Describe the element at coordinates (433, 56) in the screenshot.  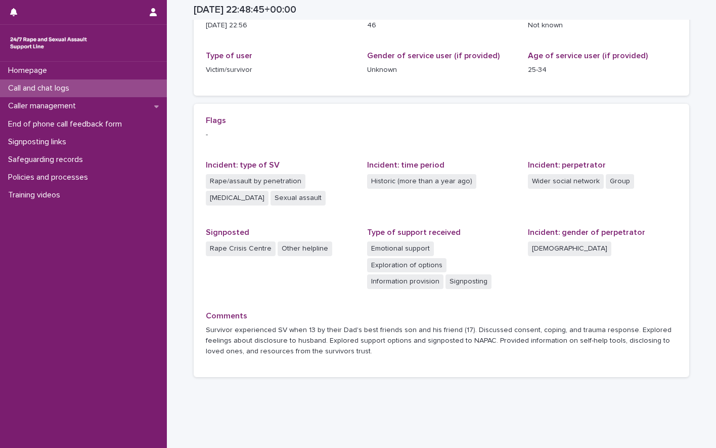
I see `span: Gender of service user (if provided)` at that location.